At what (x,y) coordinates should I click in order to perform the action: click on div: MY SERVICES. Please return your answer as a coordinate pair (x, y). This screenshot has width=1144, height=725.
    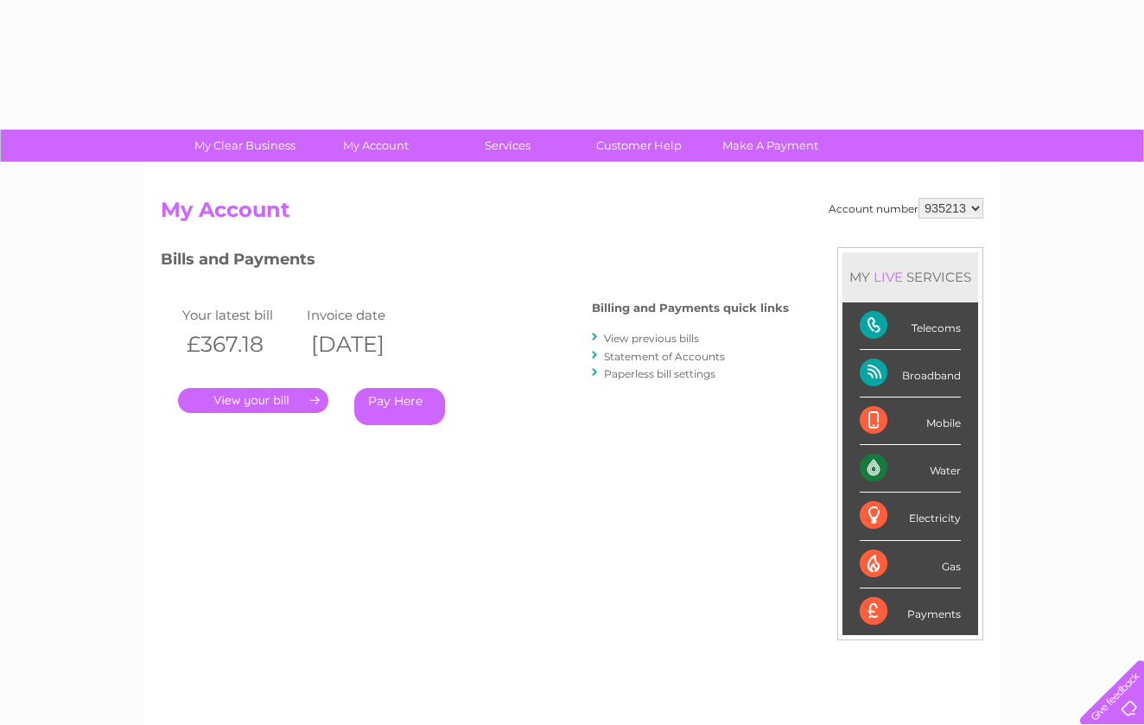
    Looking at the image, I should click on (910, 276).